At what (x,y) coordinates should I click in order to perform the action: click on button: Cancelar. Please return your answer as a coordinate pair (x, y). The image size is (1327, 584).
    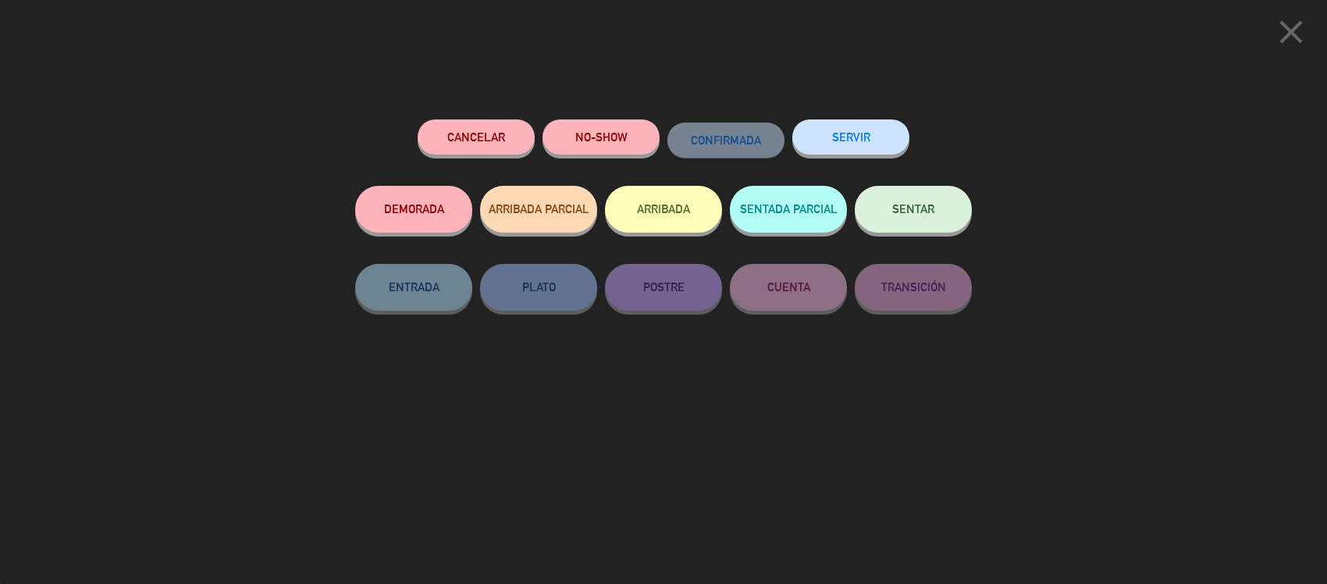
    Looking at the image, I should click on (476, 137).